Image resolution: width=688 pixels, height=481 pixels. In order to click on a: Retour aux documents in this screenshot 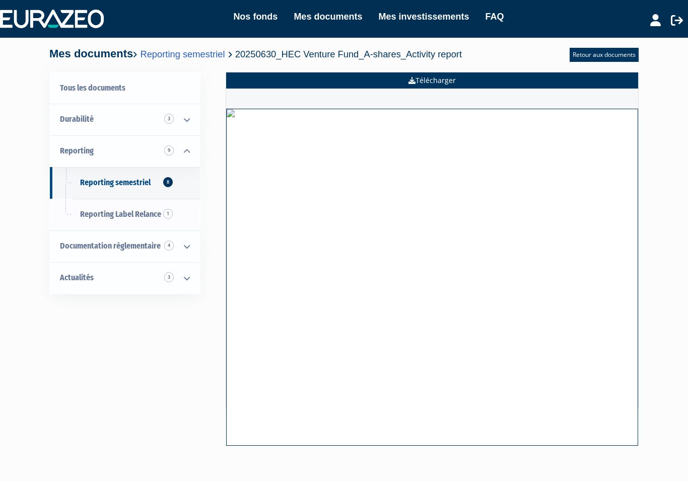, I will do `click(604, 55)`.